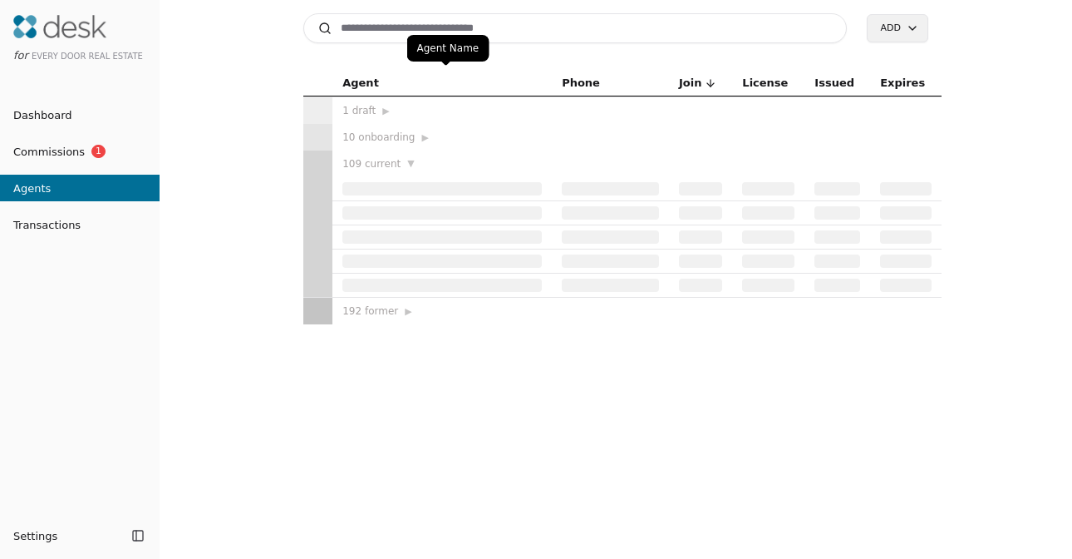 Image resolution: width=1072 pixels, height=559 pixels. Describe the element at coordinates (581, 83) in the screenshot. I see `span: Phone` at that location.